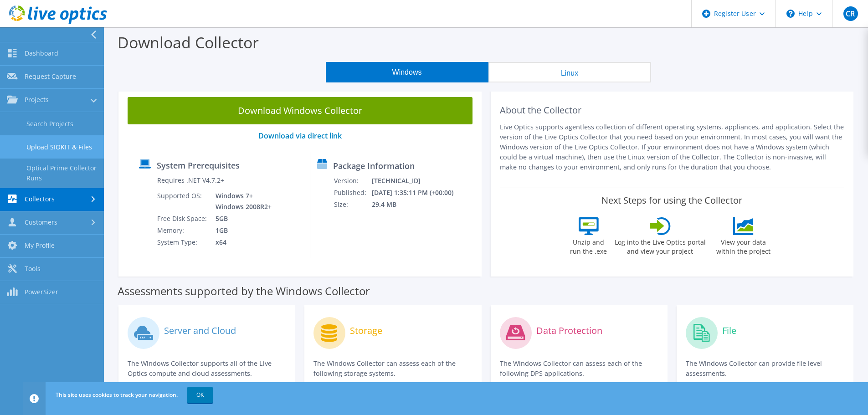 The width and height of the screenshot is (868, 415). I want to click on td: Published:, so click(352, 193).